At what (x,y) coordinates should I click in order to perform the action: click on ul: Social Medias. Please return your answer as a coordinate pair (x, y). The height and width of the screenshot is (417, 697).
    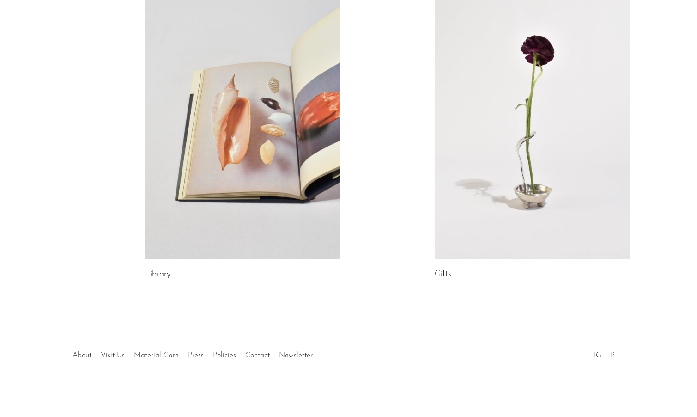
    Looking at the image, I should click on (607, 353).